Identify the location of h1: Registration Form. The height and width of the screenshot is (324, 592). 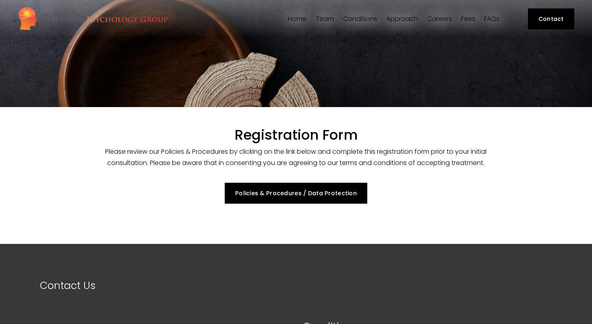
(296, 135).